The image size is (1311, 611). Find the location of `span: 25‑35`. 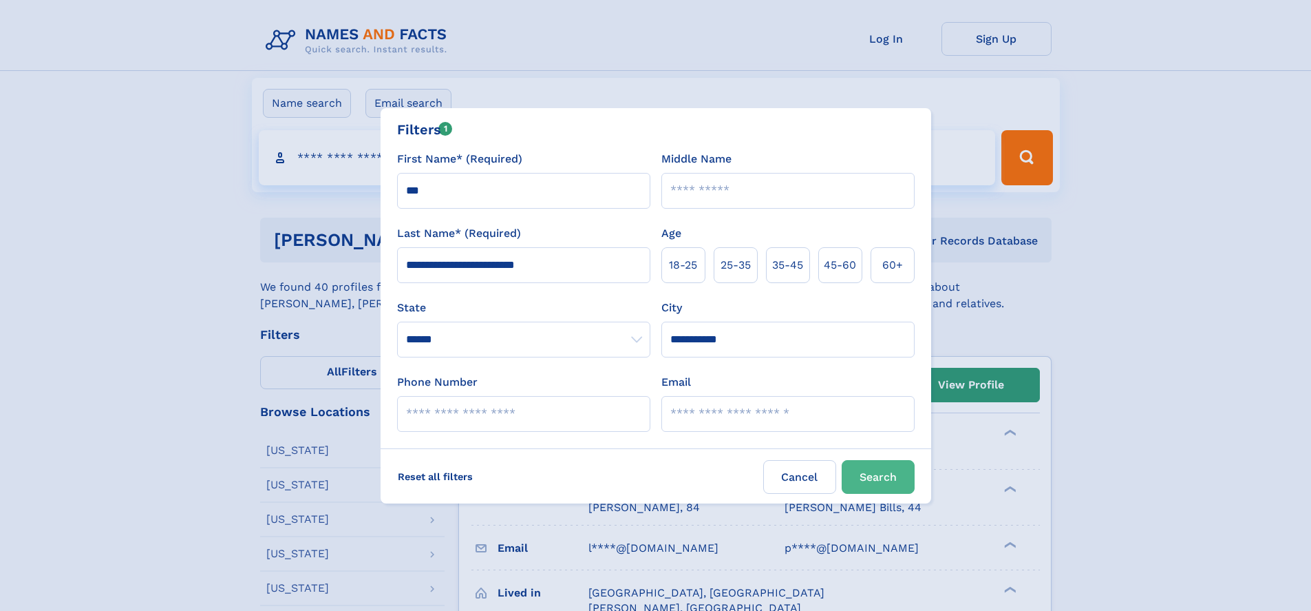

span: 25‑35 is located at coordinates (736, 265).